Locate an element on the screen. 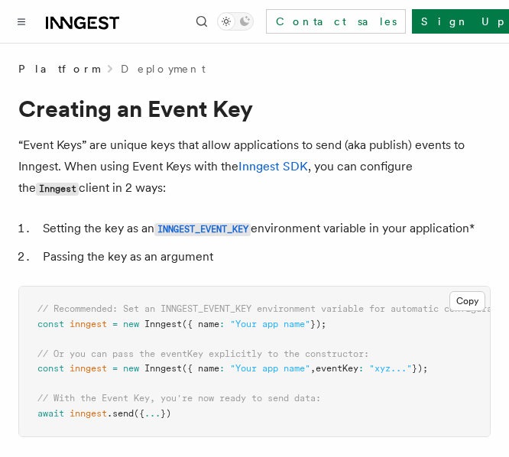  span: // With the Event Key, you're now ready to send data: is located at coordinates (179, 398).